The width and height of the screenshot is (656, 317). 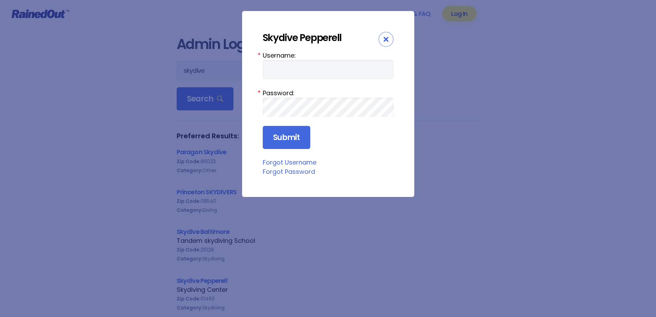 I want to click on div: Skydive Pepperell, so click(x=321, y=38).